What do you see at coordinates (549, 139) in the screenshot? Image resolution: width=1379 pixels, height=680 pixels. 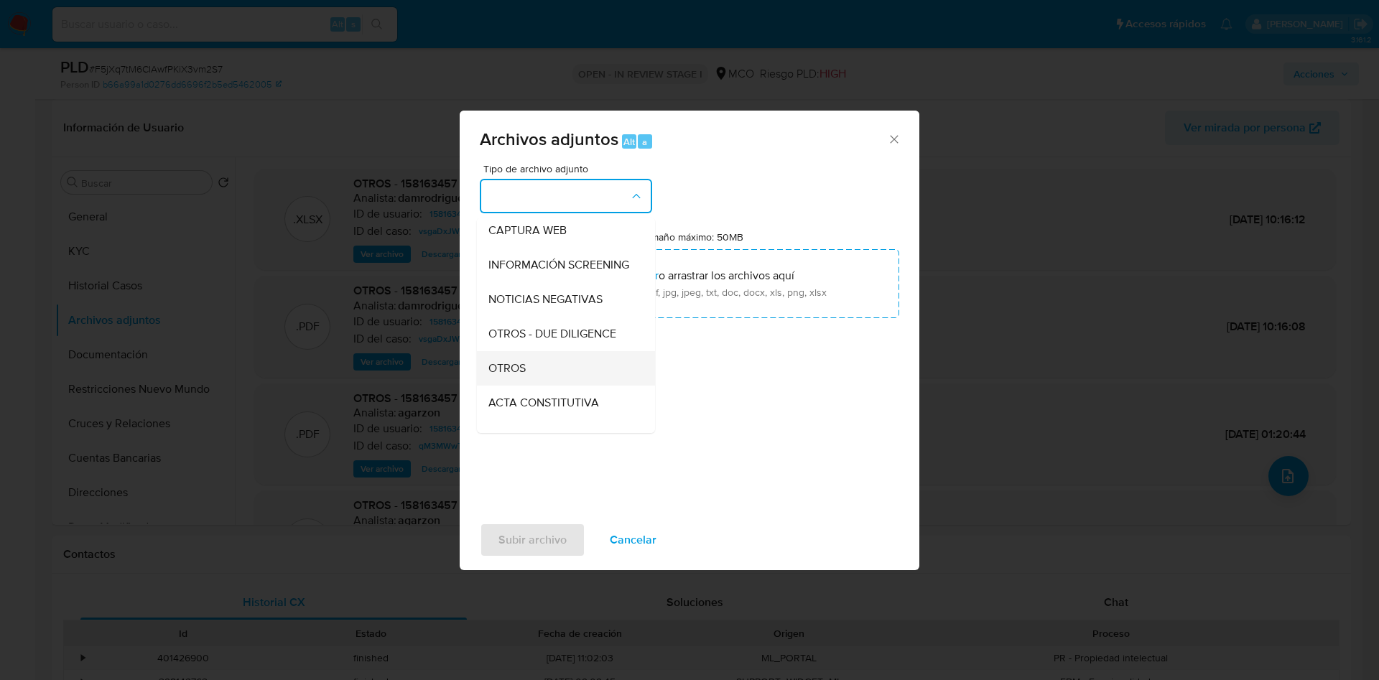 I see `span: Archivos adjuntos` at bounding box center [549, 139].